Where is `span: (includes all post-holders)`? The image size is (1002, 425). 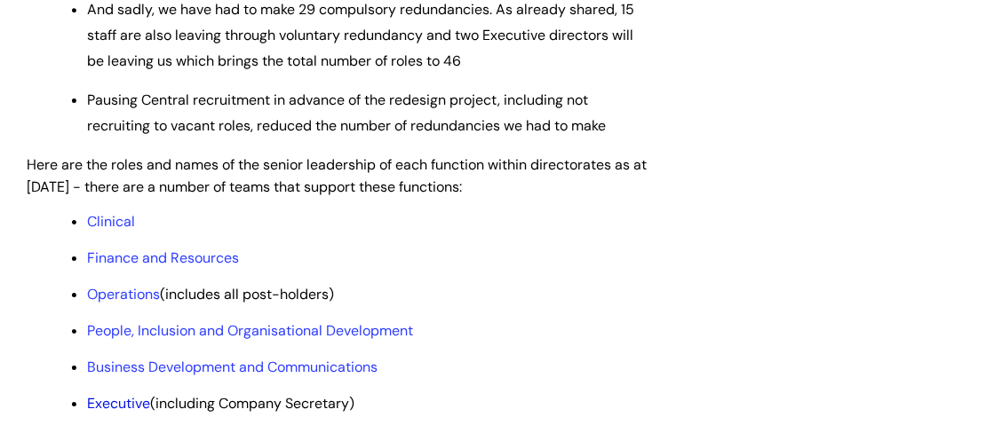 span: (includes all post-holders) is located at coordinates (210, 294).